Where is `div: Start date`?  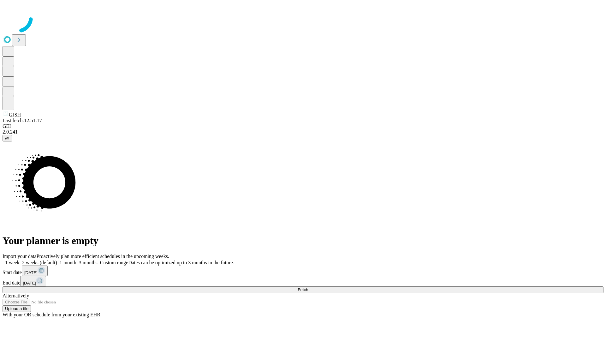 div: Start date is located at coordinates (303, 270).